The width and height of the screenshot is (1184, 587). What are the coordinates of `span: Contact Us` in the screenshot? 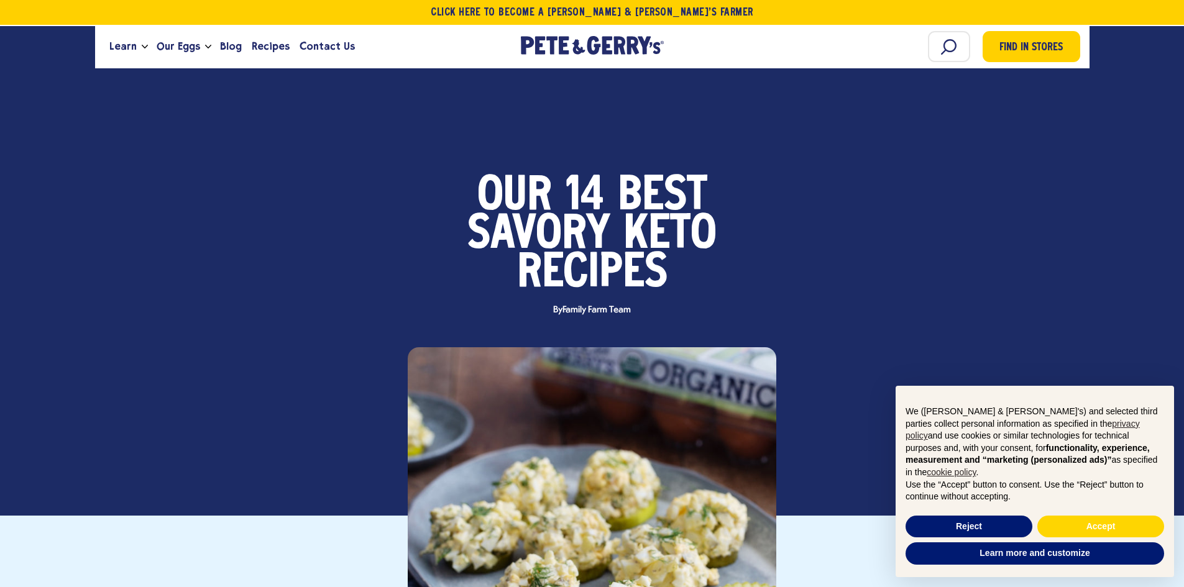 It's located at (327, 46).